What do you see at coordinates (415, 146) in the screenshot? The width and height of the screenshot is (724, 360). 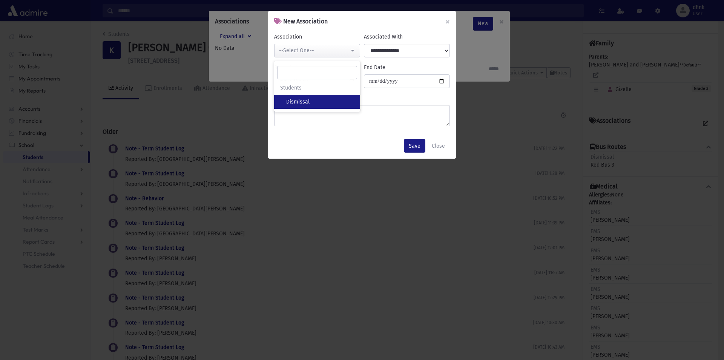 I see `button: Save` at bounding box center [415, 146].